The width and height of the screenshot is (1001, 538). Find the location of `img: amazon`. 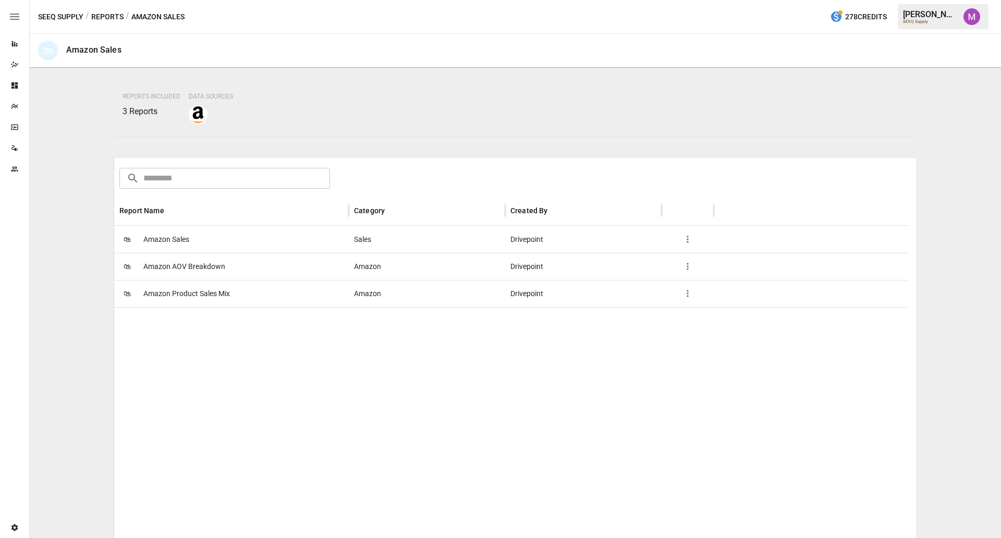

img: amazon is located at coordinates (198, 115).